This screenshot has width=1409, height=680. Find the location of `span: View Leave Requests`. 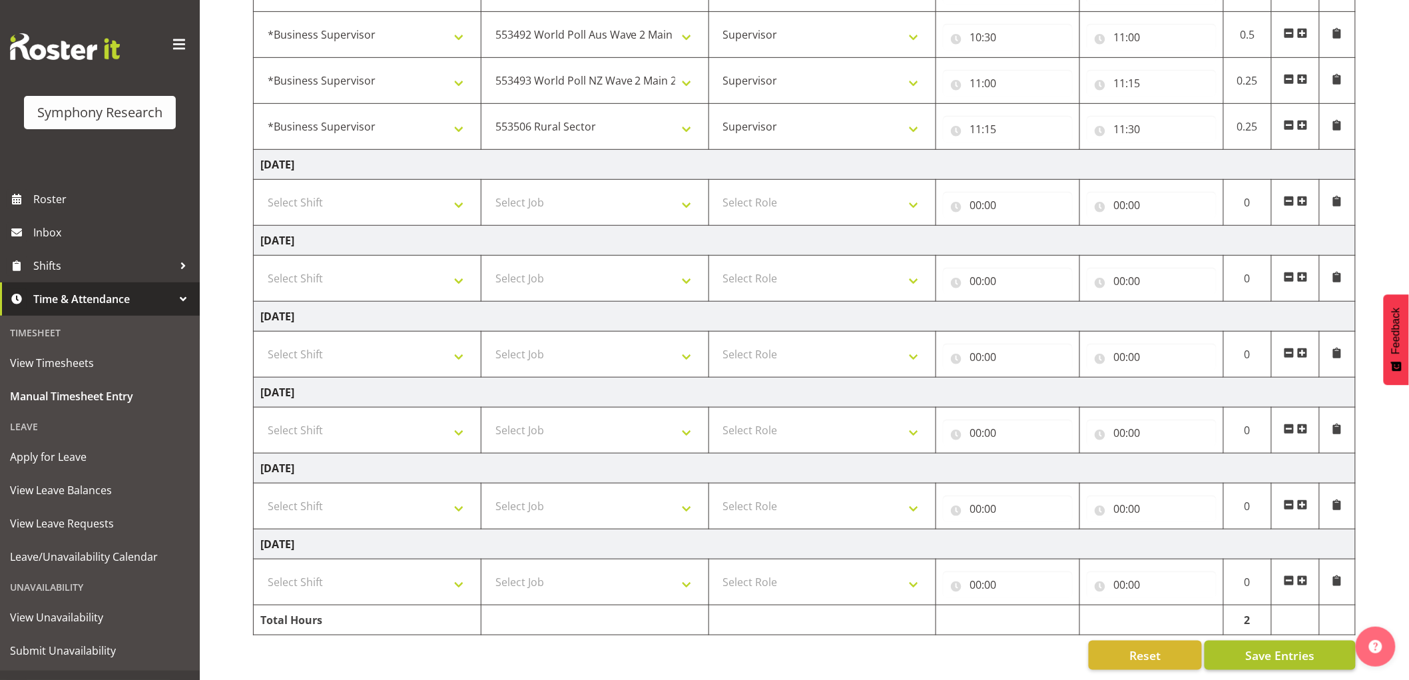

span: View Leave Requests is located at coordinates (100, 523).